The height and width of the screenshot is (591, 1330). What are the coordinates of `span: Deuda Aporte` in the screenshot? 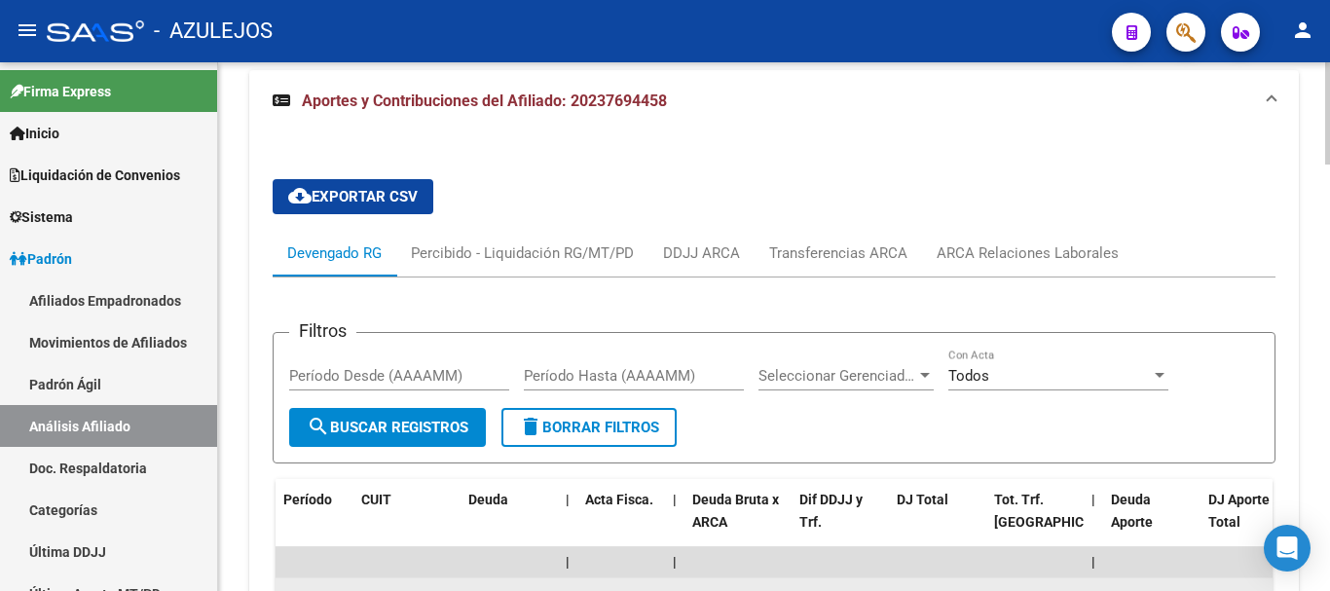 It's located at (1132, 510).